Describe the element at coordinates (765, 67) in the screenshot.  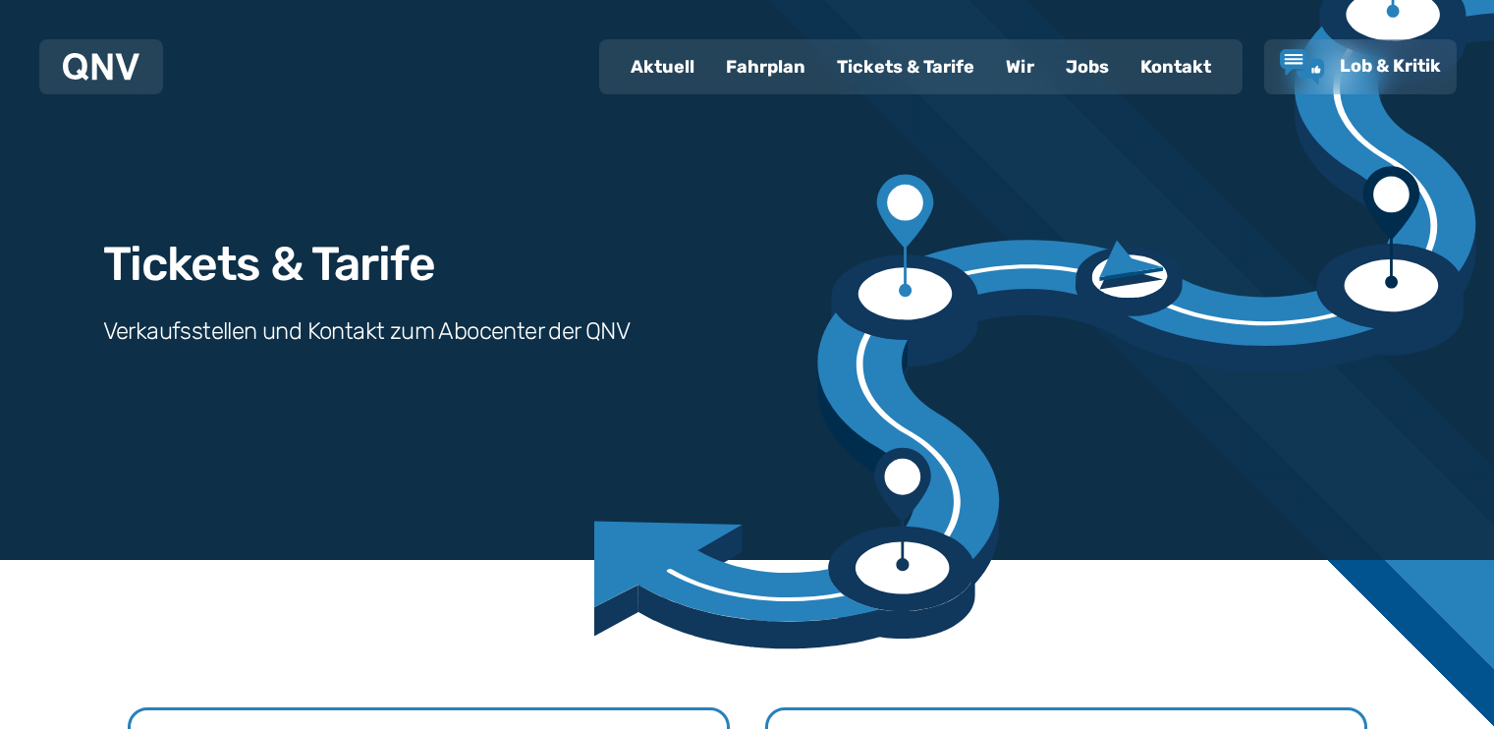
I see `a: Fahrplan` at that location.